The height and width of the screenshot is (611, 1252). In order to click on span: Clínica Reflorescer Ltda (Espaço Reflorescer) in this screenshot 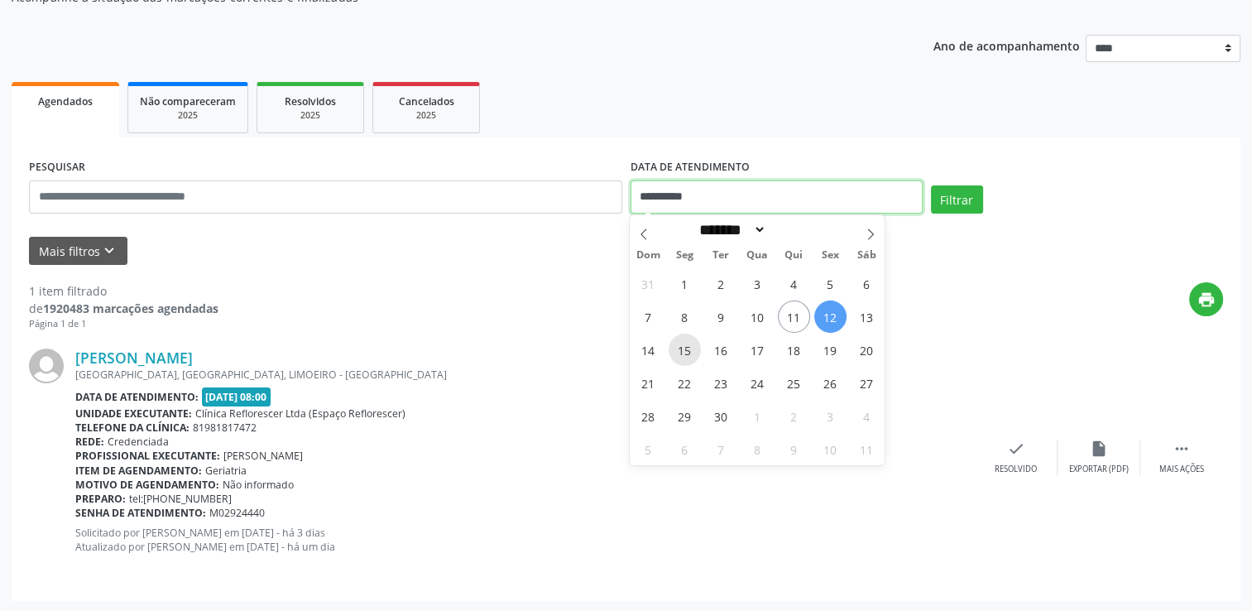, I will do `click(300, 413)`.